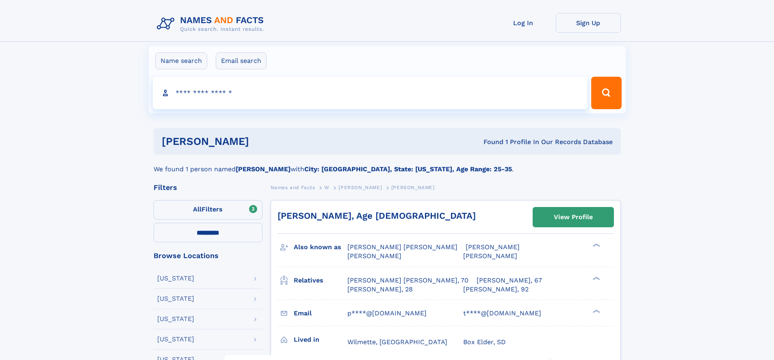 This screenshot has width=774, height=360. What do you see at coordinates (588, 23) in the screenshot?
I see `a: Sign Up` at bounding box center [588, 23].